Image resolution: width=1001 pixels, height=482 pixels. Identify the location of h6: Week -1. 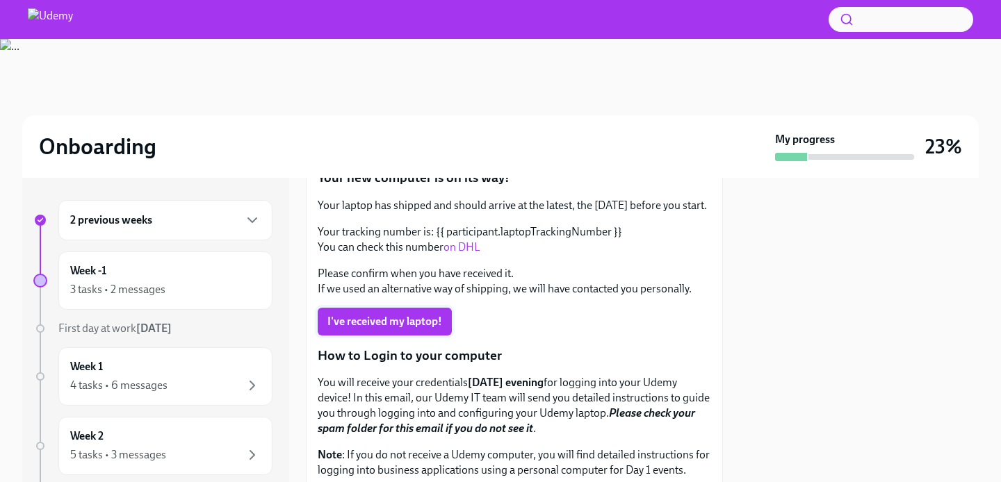
(88, 271).